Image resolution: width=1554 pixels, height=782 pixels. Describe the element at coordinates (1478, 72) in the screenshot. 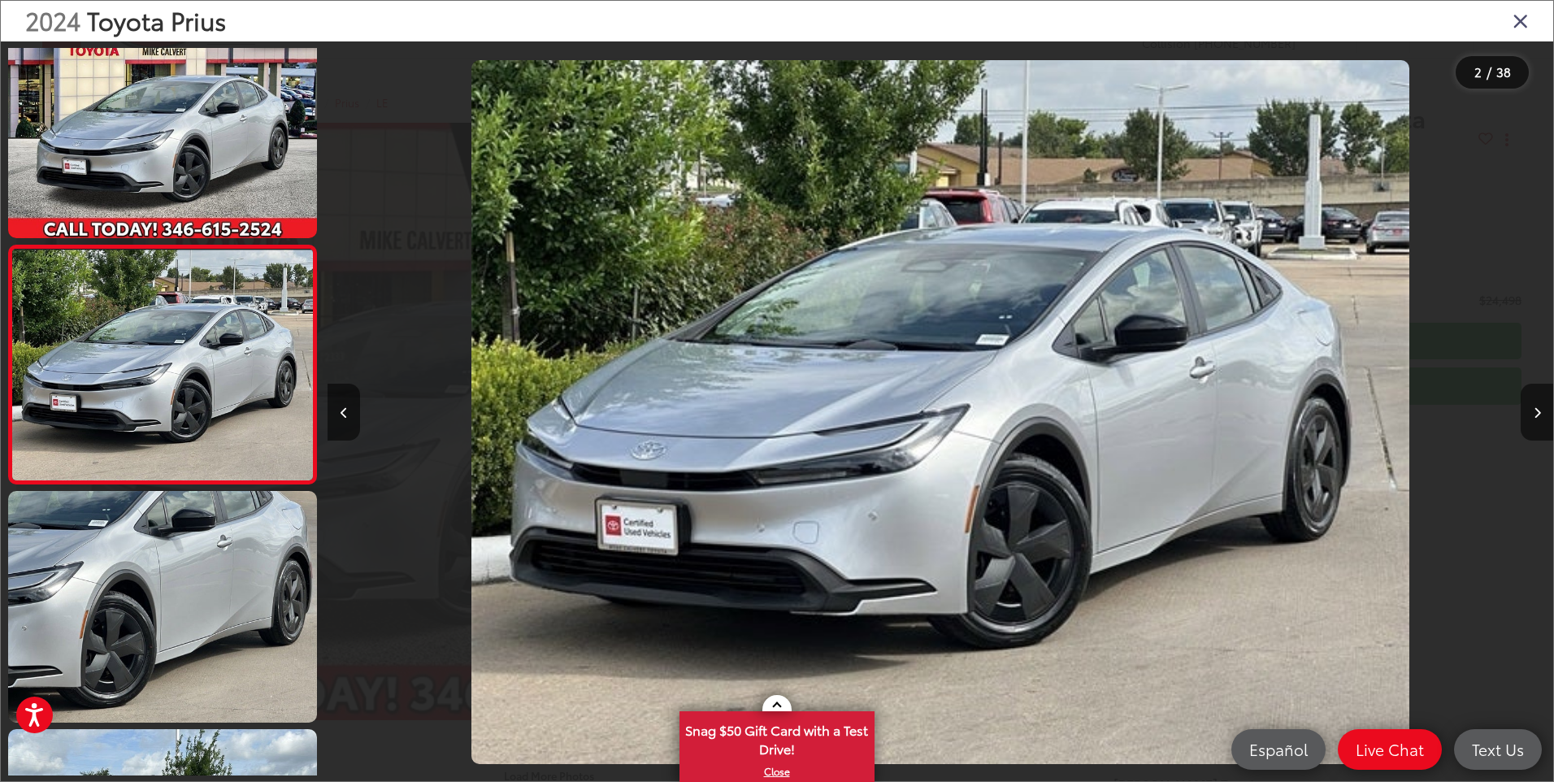

I see `span: 2` at that location.